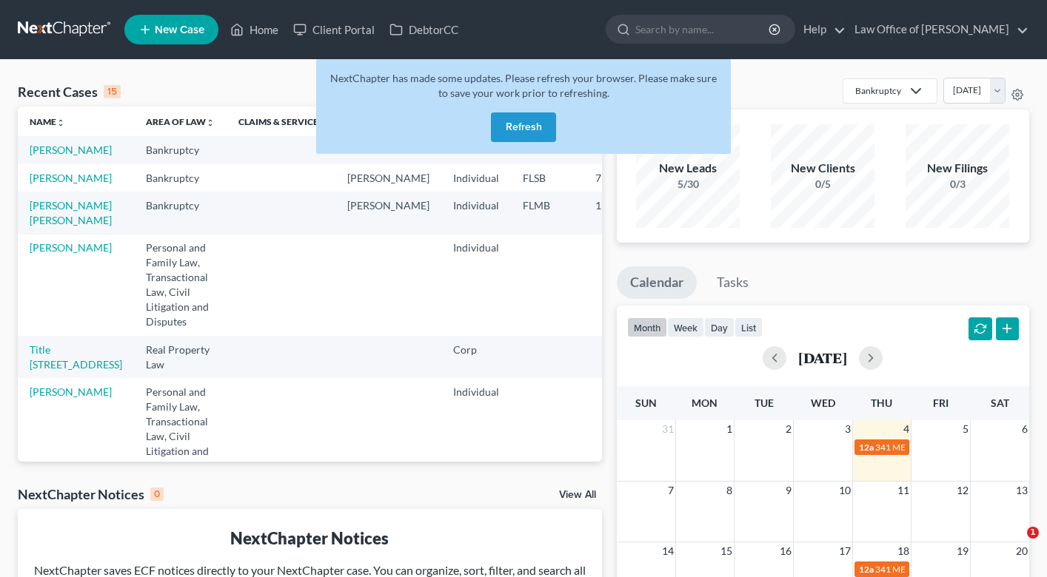  What do you see at coordinates (523, 127) in the screenshot?
I see `button: Refresh` at bounding box center [523, 127].